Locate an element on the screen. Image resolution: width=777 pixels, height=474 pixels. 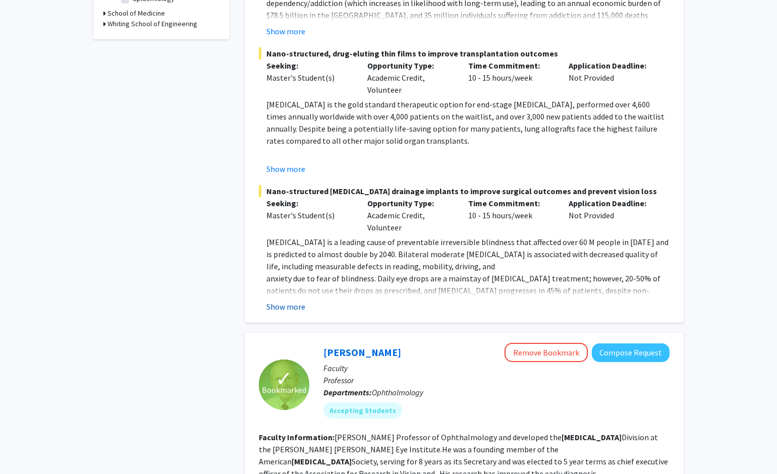
b: Departments: is located at coordinates (347, 392).